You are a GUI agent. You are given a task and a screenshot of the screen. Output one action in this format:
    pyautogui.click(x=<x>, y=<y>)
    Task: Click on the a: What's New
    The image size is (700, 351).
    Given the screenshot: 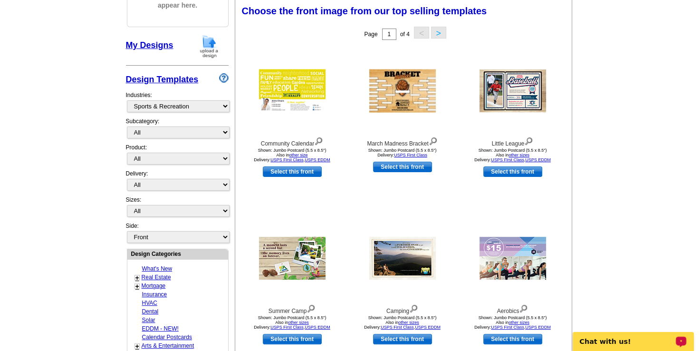 What is the action you would take?
    pyautogui.click(x=157, y=269)
    